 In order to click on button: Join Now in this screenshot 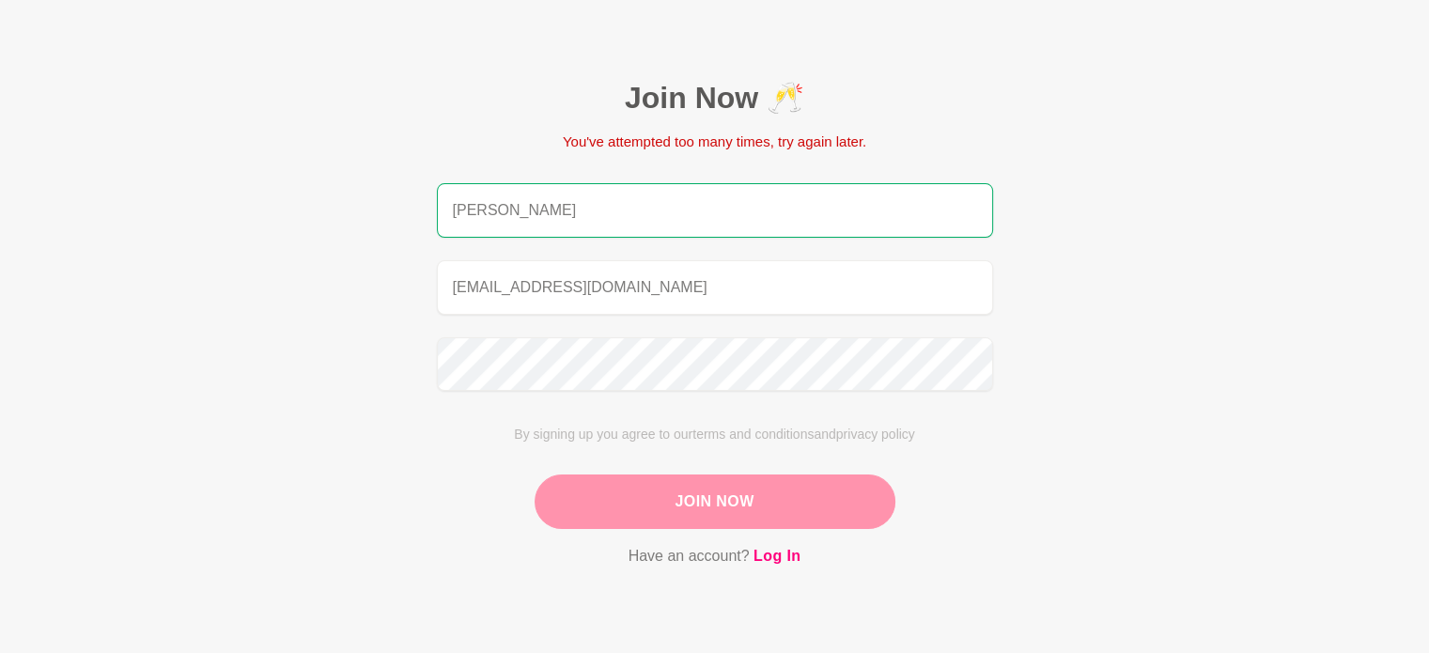, I will do `click(715, 502)`.